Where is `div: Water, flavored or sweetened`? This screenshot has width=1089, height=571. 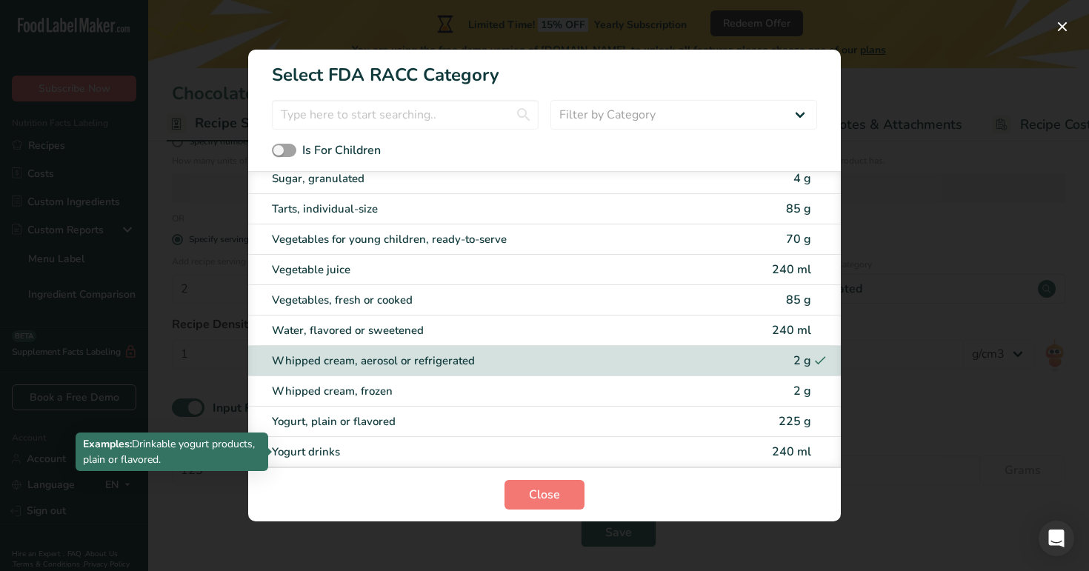 div: Water, flavored or sweetened is located at coordinates (482, 330).